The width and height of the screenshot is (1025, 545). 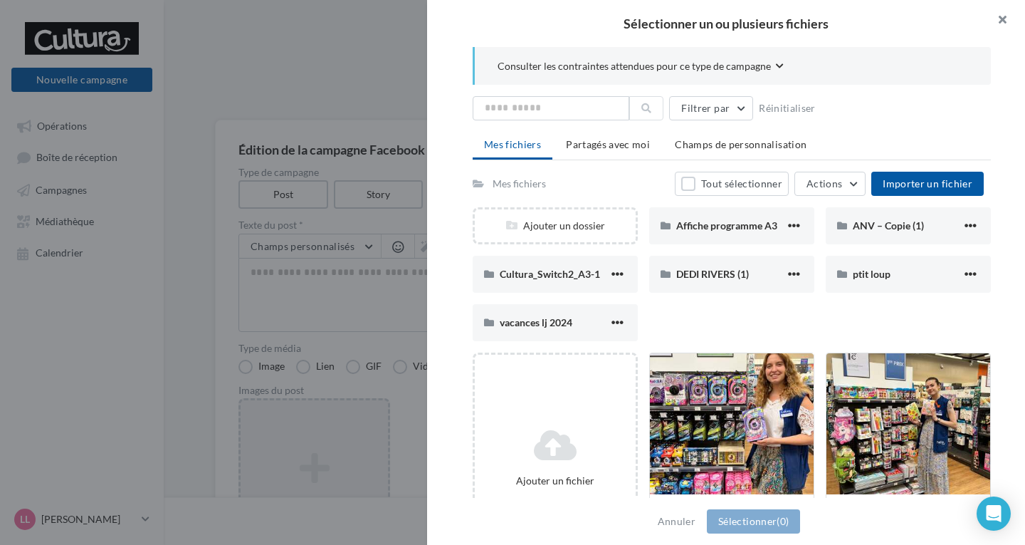 What do you see at coordinates (519, 184) in the screenshot?
I see `div: Mes fichiers` at bounding box center [519, 184].